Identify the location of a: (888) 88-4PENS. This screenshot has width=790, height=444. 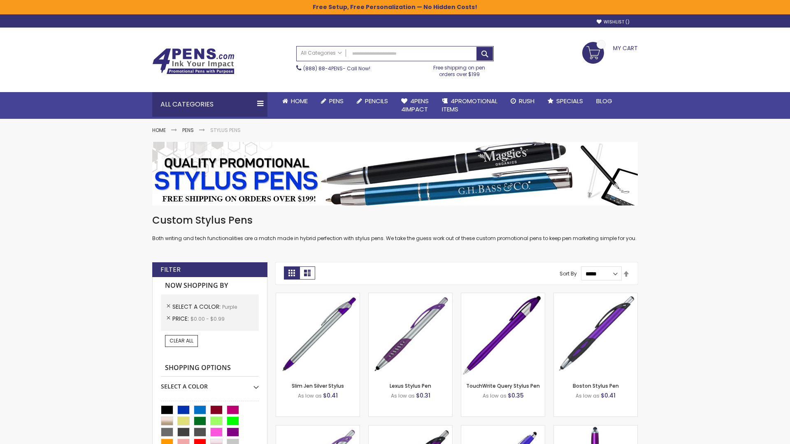
(323, 68).